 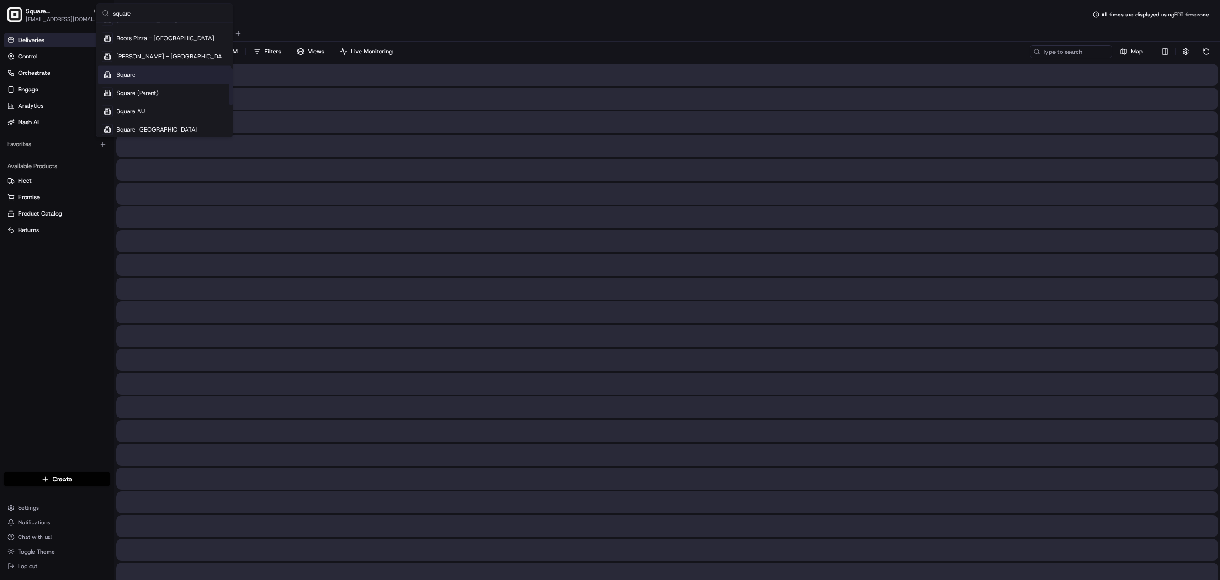 I want to click on button: Promise, so click(x=57, y=197).